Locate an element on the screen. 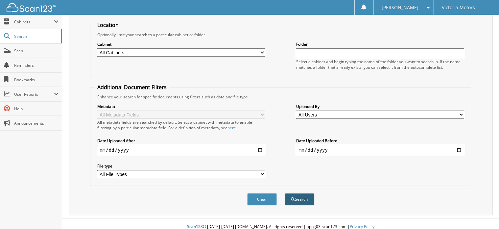 The image size is (499, 229). div: Chat Widget is located at coordinates (482, 213).